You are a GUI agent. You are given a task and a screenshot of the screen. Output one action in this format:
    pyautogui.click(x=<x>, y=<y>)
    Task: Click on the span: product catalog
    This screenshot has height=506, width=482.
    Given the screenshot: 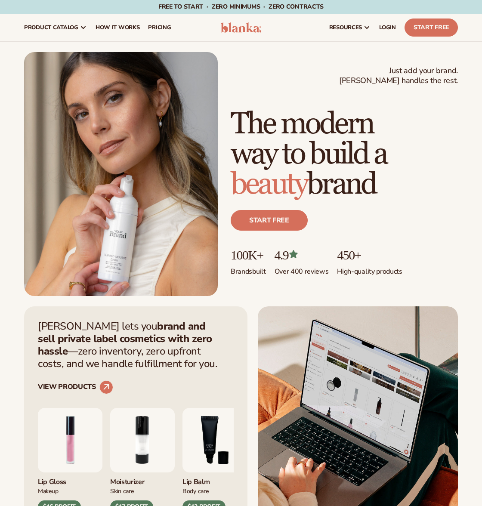 What is the action you would take?
    pyautogui.click(x=51, y=28)
    